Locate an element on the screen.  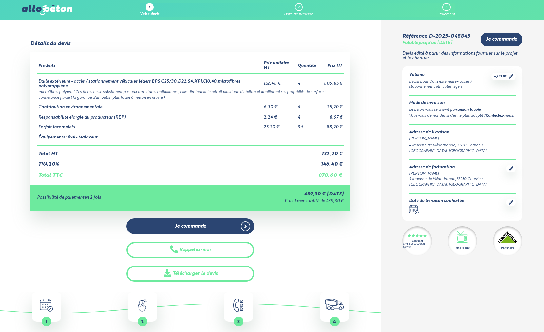
td: microfibres polypro ( Ces fibres ne se substituent pas aux armatures métalliques ; elles diminuen... is located at coordinates (190, 91).